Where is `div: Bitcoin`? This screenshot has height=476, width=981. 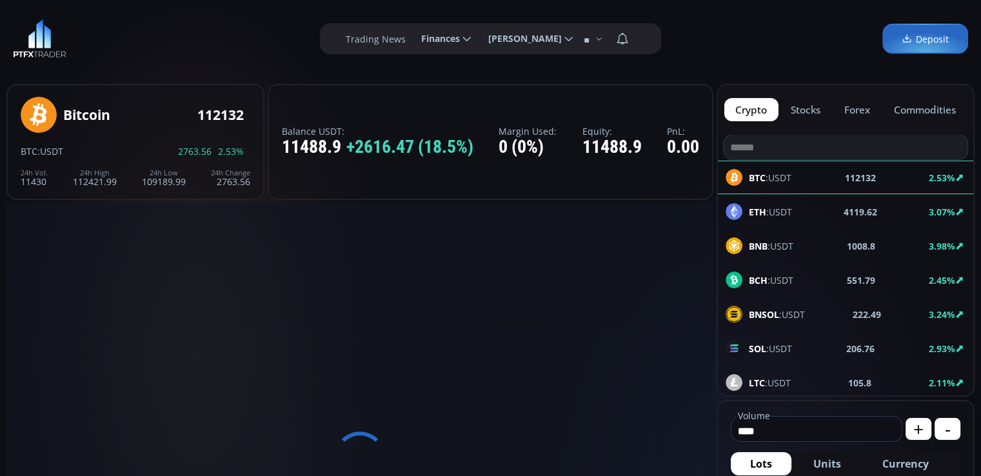 div: Bitcoin is located at coordinates (86, 115).